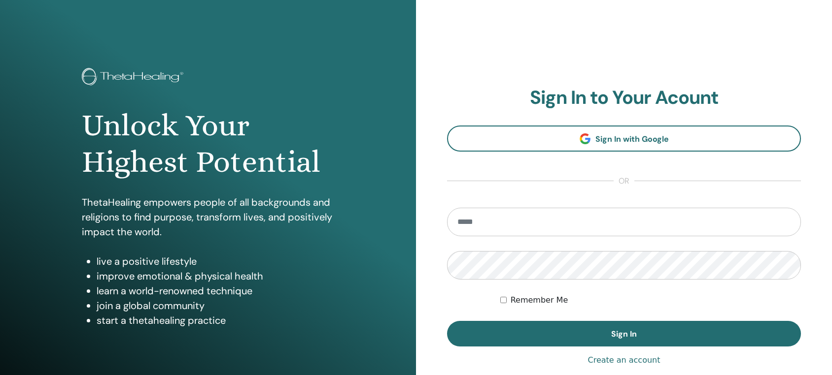 The width and height of the screenshot is (832, 375). I want to click on li: live a positive lifestyle, so click(215, 262).